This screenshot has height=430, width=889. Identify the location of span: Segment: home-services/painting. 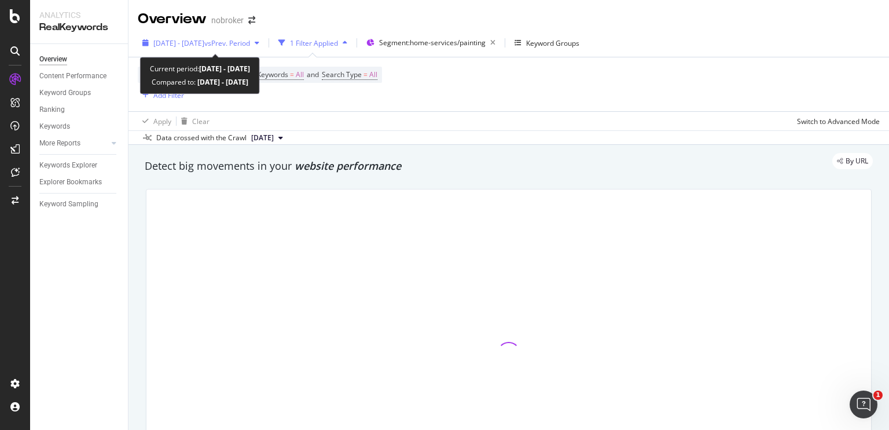
(432, 42).